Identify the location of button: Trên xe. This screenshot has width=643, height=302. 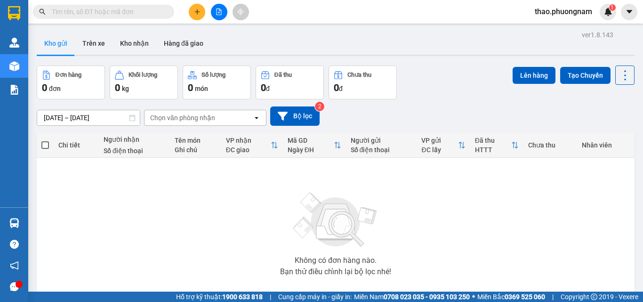
(94, 43).